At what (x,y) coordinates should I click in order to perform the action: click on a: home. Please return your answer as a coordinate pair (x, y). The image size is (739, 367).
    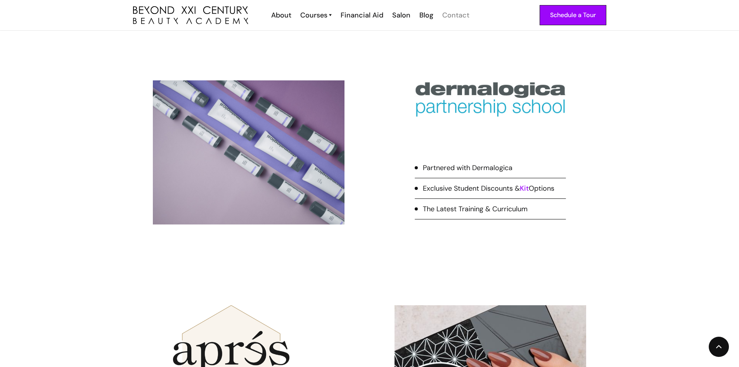
    Looking at the image, I should click on (191, 15).